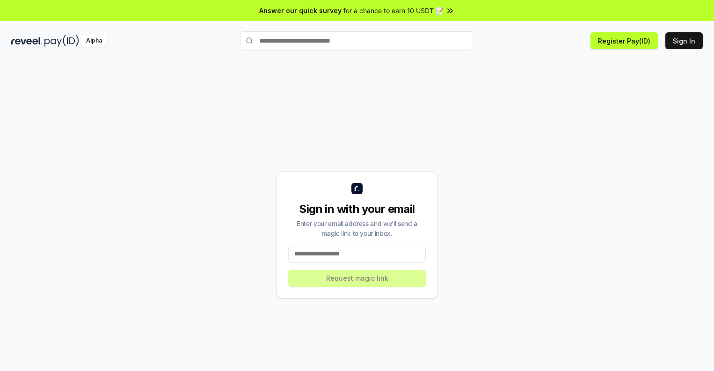 The image size is (714, 371). Describe the element at coordinates (624, 41) in the screenshot. I see `button: Register Pay(ID)` at that location.